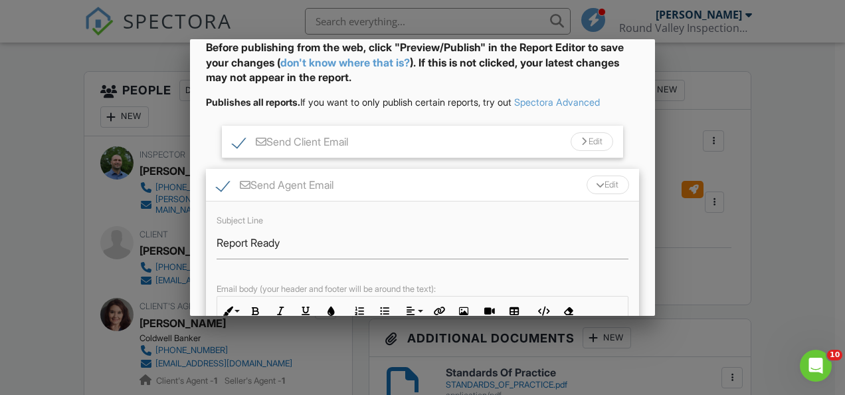 The width and height of the screenshot is (845, 395). Describe the element at coordinates (230, 311) in the screenshot. I see `button: Inline Style` at that location.